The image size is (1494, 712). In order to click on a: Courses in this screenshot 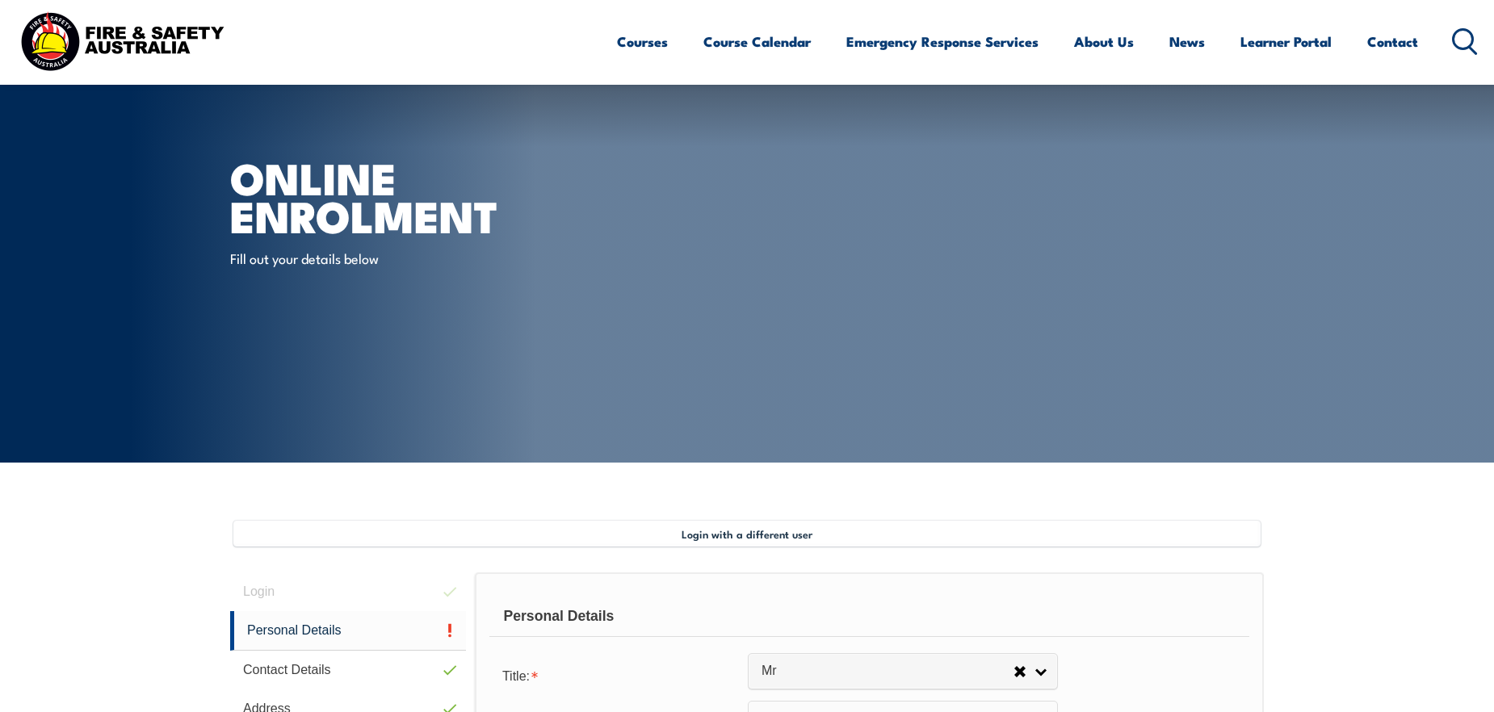, I will do `click(642, 41)`.